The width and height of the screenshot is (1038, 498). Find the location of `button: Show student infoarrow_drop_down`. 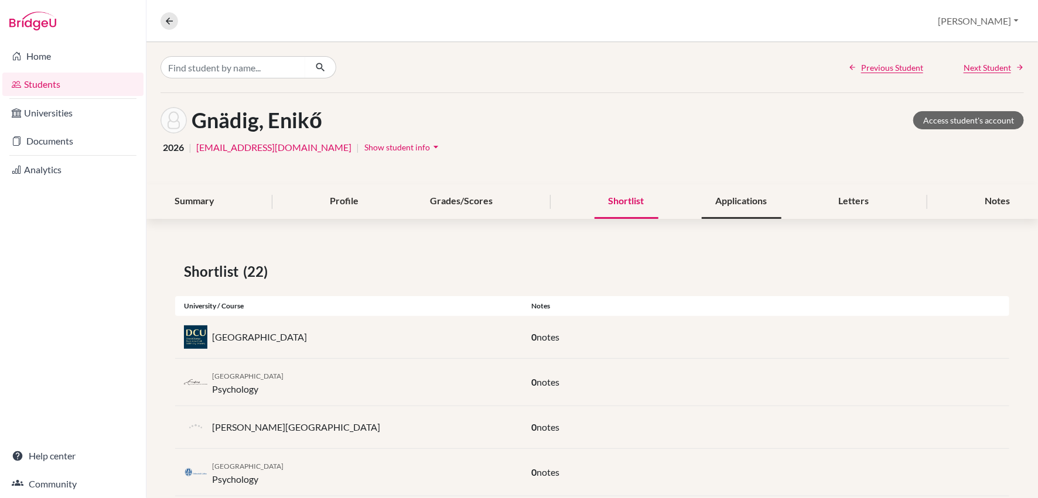

button: Show student infoarrow_drop_down is located at coordinates (403, 147).